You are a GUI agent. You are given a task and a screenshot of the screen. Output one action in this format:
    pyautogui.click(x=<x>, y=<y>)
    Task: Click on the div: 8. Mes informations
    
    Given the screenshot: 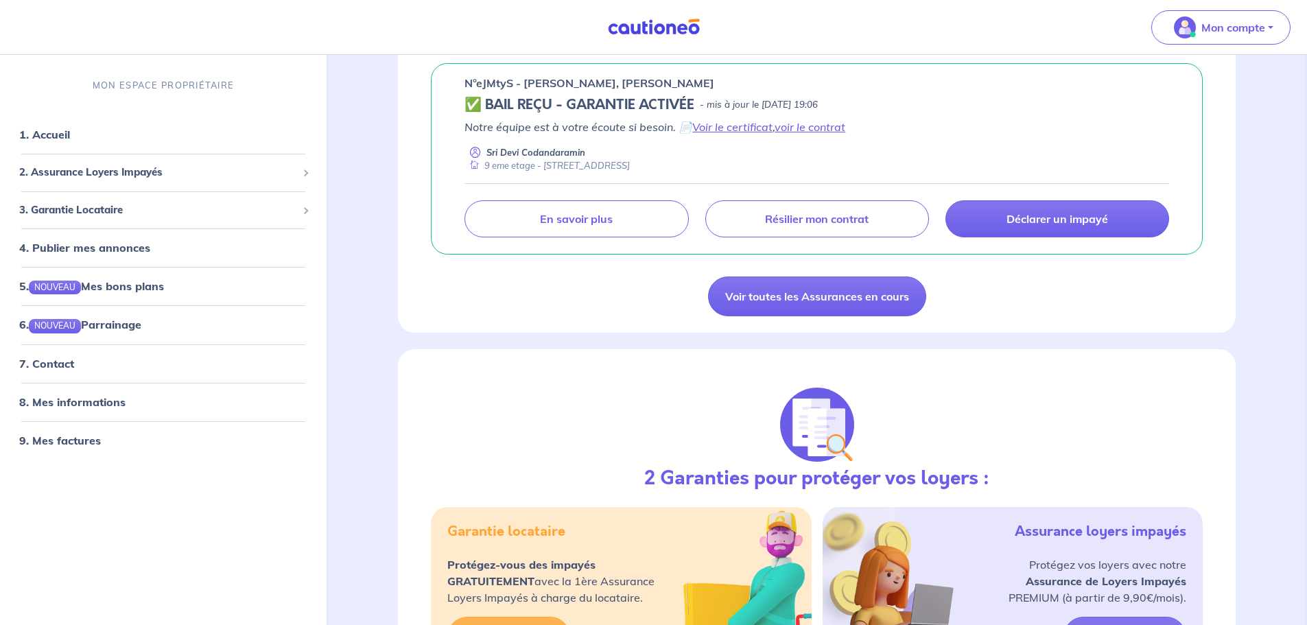 What is the action you would take?
    pyautogui.click(x=163, y=402)
    